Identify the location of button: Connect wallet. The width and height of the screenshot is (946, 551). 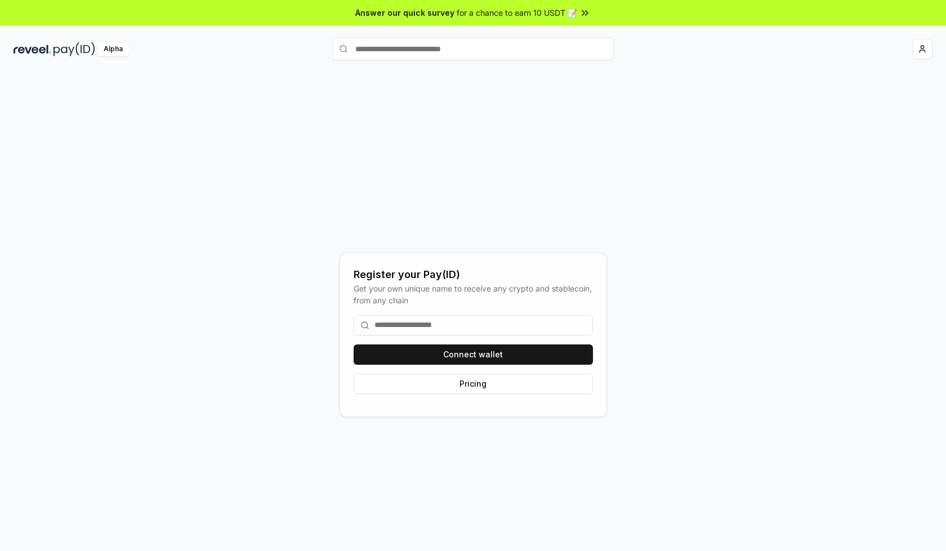
(473, 355).